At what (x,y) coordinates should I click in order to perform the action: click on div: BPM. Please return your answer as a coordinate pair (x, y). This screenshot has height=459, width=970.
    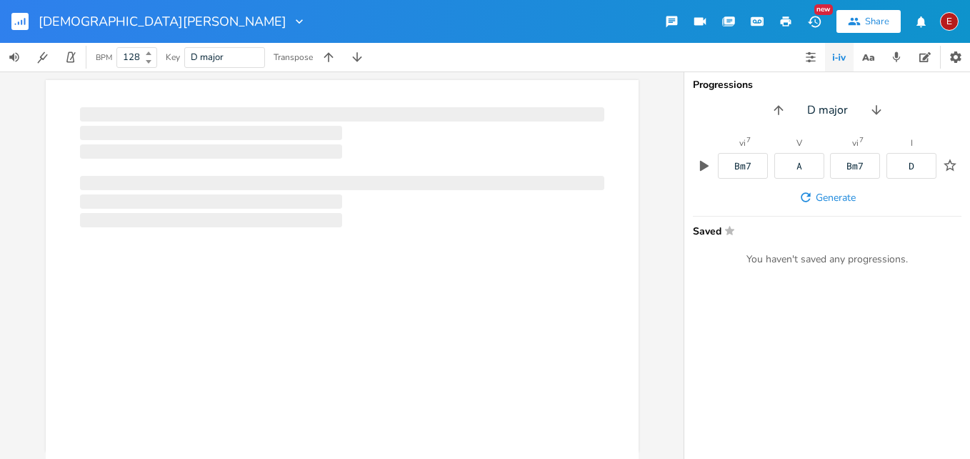
    Looking at the image, I should click on (104, 57).